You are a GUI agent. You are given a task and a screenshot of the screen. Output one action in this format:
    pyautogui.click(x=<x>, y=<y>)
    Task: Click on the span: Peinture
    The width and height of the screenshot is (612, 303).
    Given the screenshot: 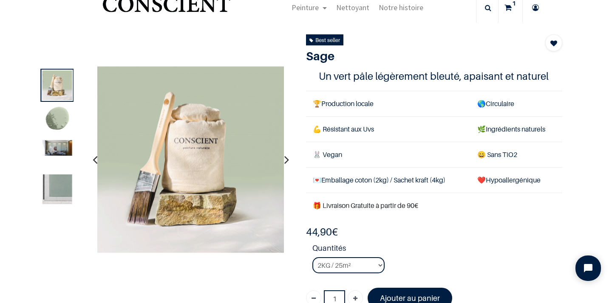 What is the action you would take?
    pyautogui.click(x=305, y=7)
    